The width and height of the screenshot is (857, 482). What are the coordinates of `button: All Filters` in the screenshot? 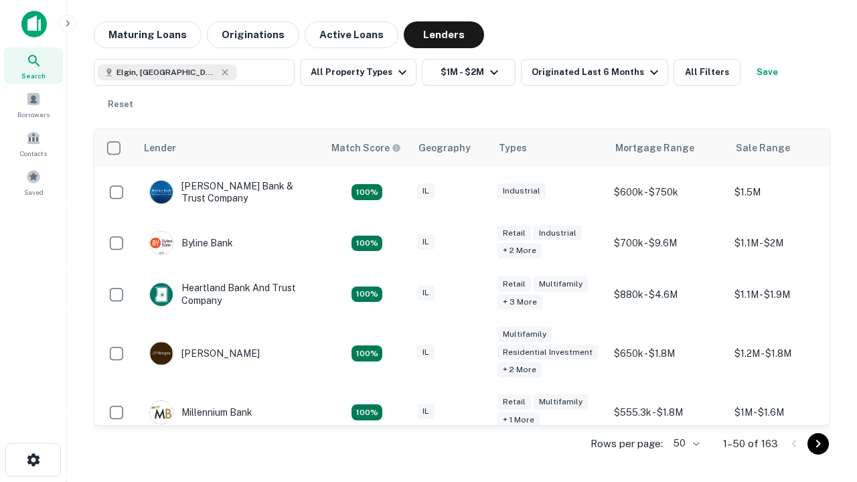 It's located at (707, 72).